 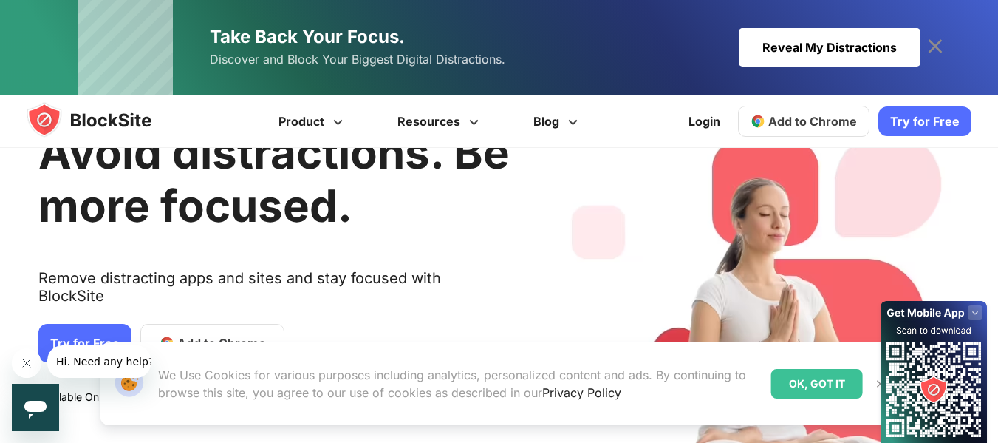 I want to click on img: Close, so click(x=881, y=384).